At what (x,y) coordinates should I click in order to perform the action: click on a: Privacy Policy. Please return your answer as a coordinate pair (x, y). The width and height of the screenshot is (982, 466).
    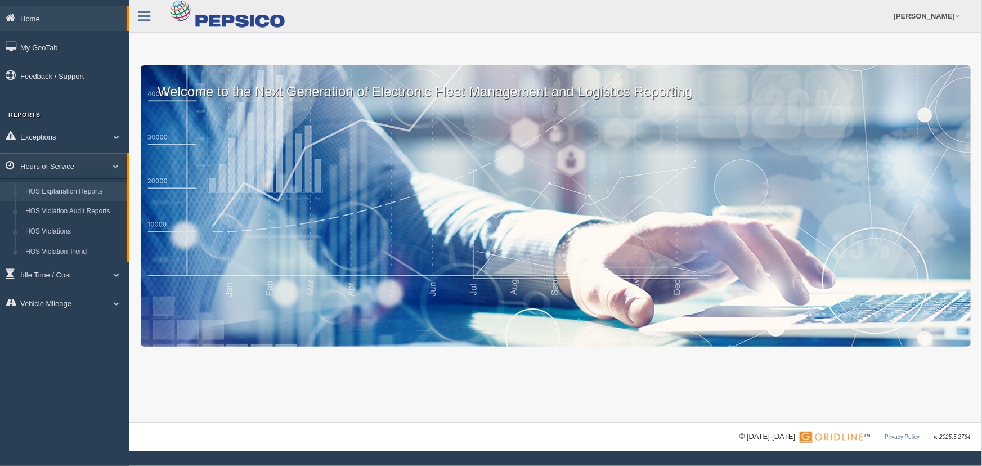
    Looking at the image, I should click on (902, 437).